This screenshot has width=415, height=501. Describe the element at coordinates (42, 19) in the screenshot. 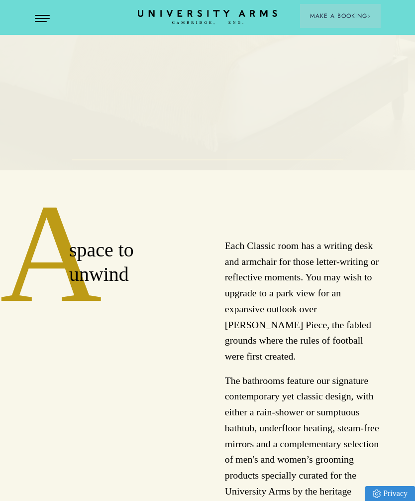

I see `button: Open Menu` at that location.